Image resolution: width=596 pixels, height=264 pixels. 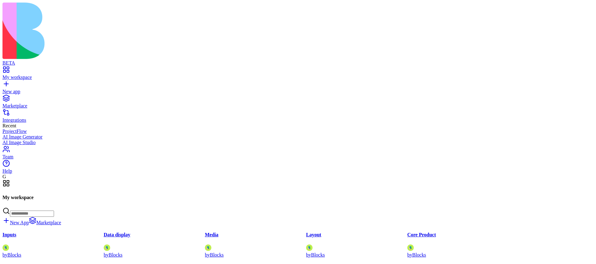 I want to click on a: Core ProductAvatarbyBlocks, so click(x=458, y=244).